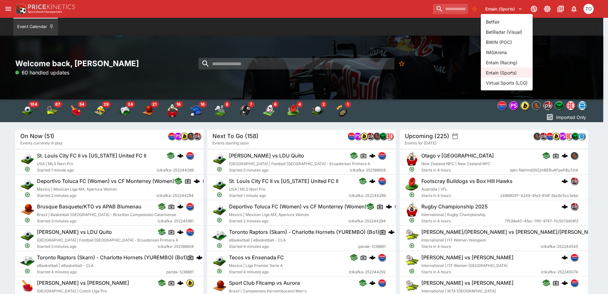  I want to click on li: Entain (Sports), so click(507, 73).